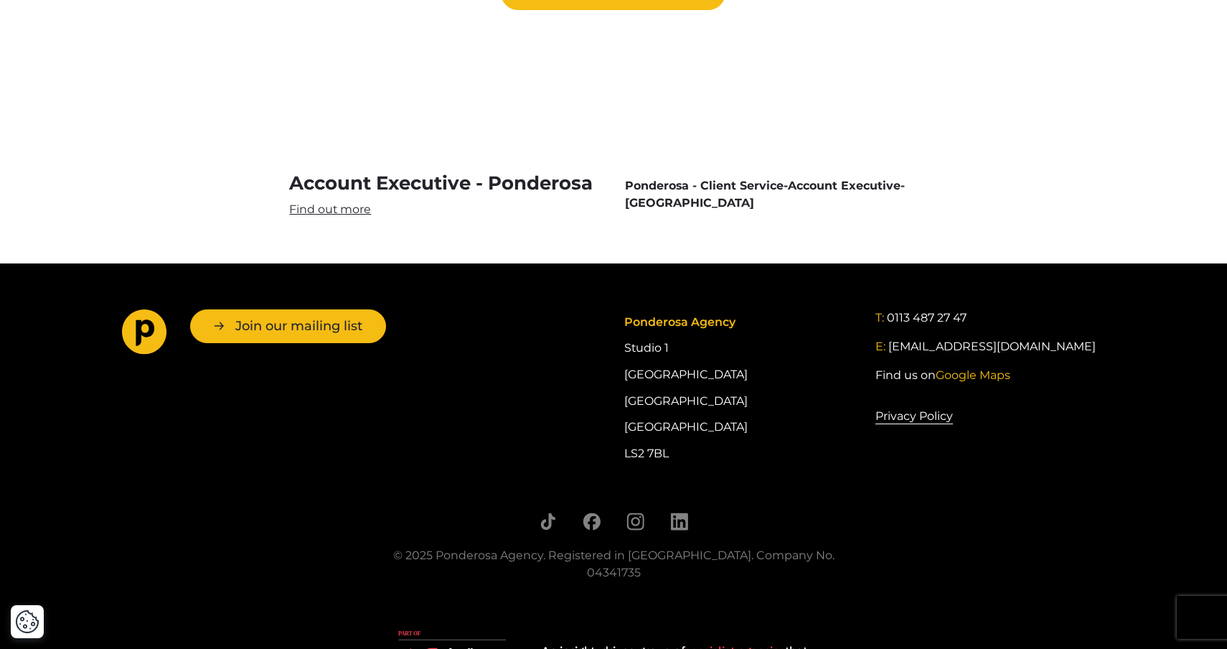  I want to click on span: Ponderosa - Client Service, so click(704, 185).